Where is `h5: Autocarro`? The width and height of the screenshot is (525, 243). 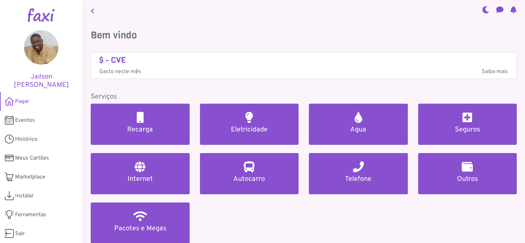 h5: Autocarro is located at coordinates (249, 179).